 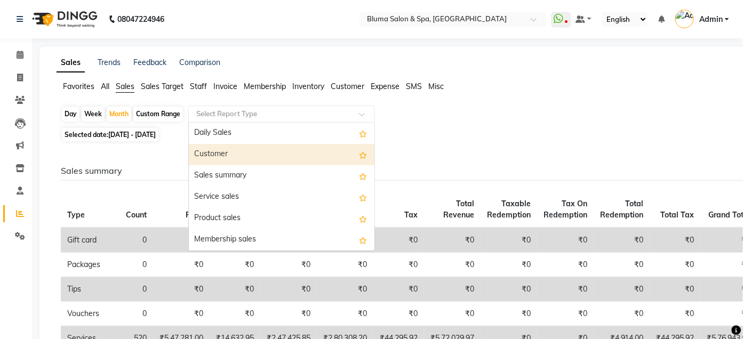 I want to click on a: Feedback, so click(x=150, y=62).